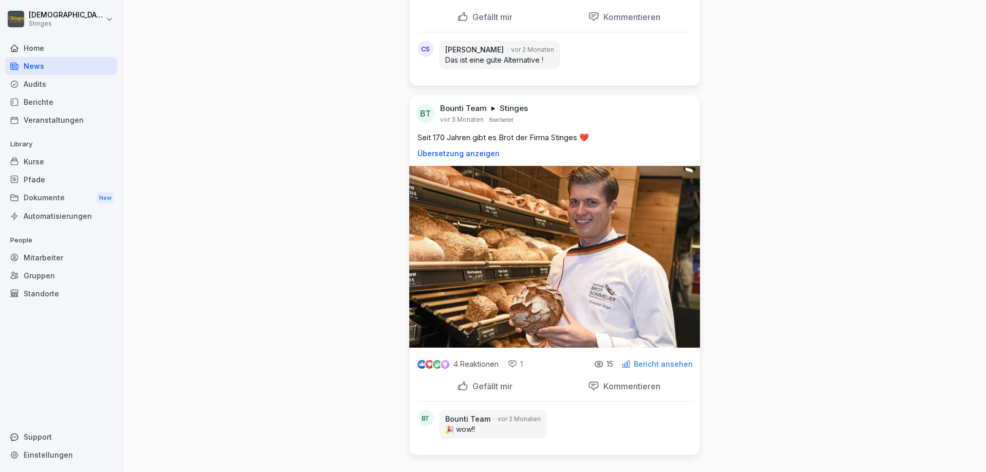  What do you see at coordinates (61, 198) in the screenshot?
I see `a: DokumenteNew` at bounding box center [61, 198].